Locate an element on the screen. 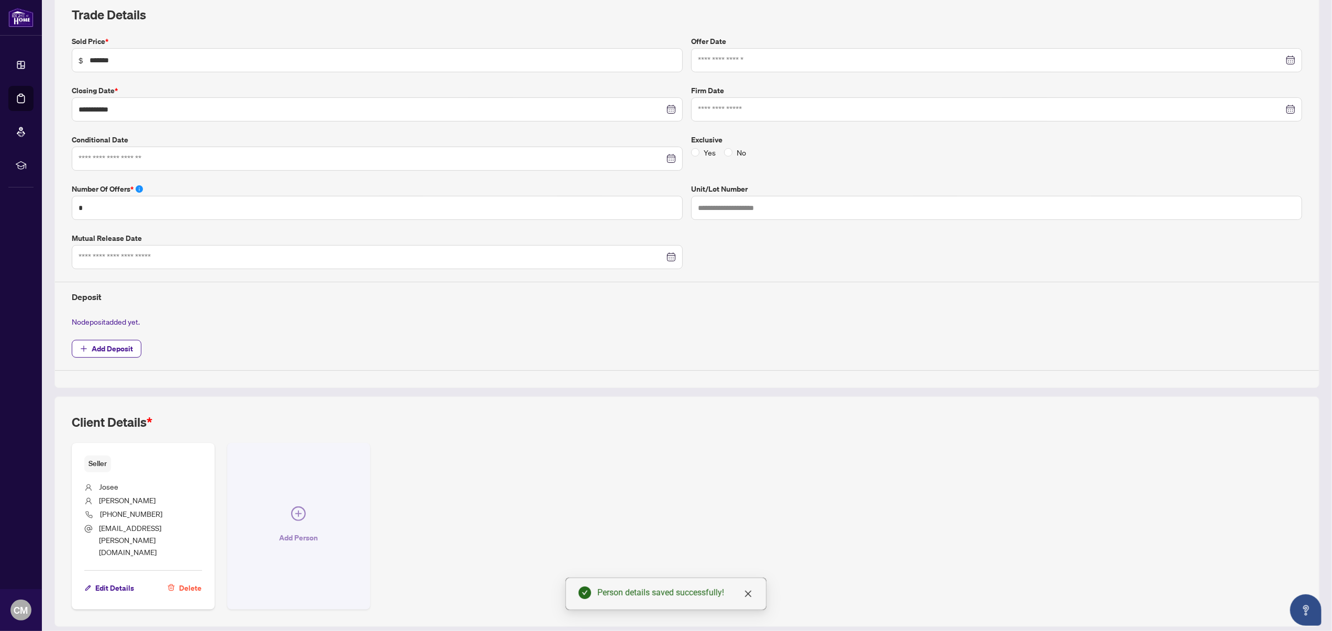 This screenshot has width=1332, height=631. span: check-circle is located at coordinates (585, 593).